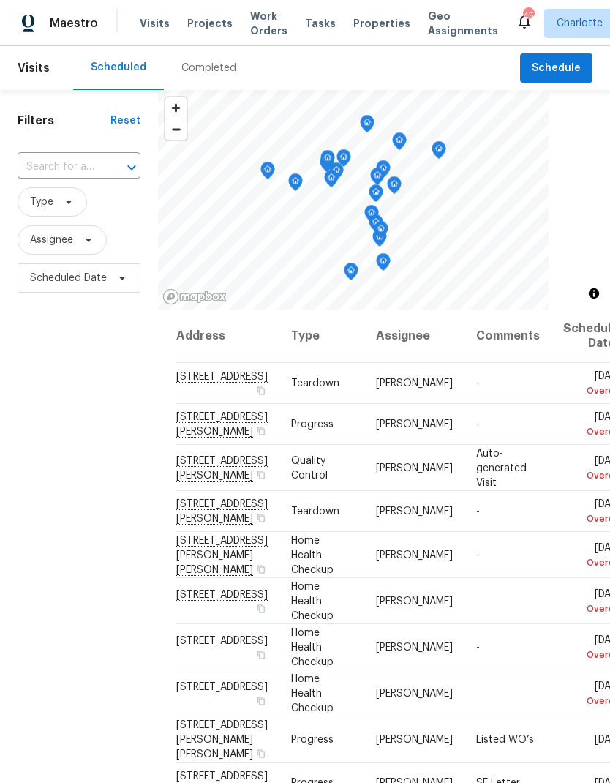 Image resolution: width=610 pixels, height=783 pixels. What do you see at coordinates (132, 167) in the screenshot?
I see `button: Open` at bounding box center [132, 167].